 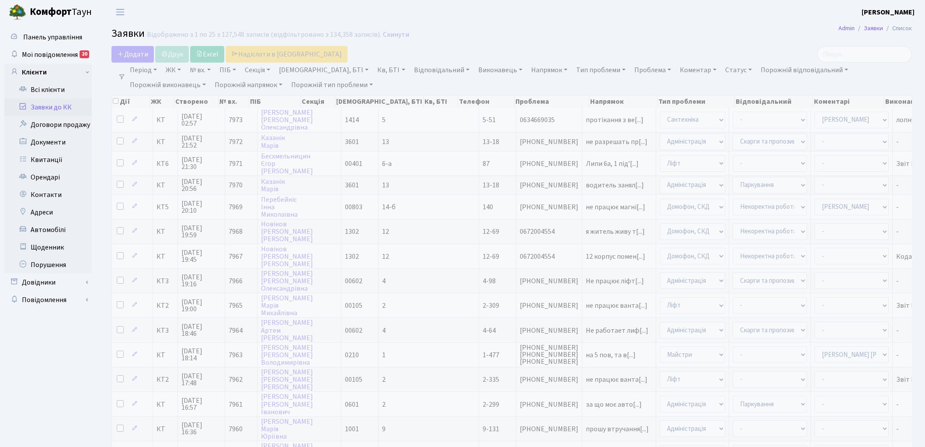 What do you see at coordinates (236, 355) in the screenshot?
I see `span: 7963` at bounding box center [236, 355].